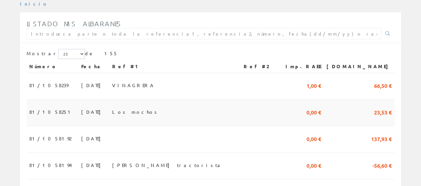 The height and width of the screenshot is (186, 421). I want to click on label: Mostrar, so click(56, 54).